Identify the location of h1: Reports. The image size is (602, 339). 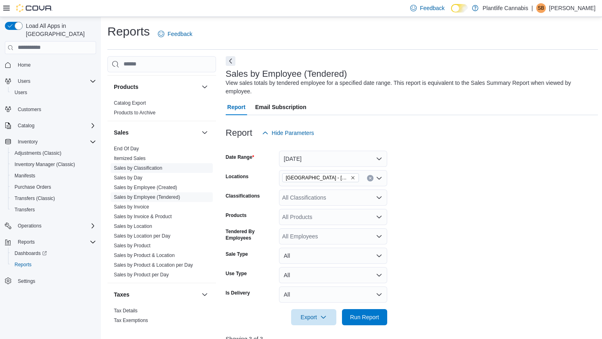
(128, 32).